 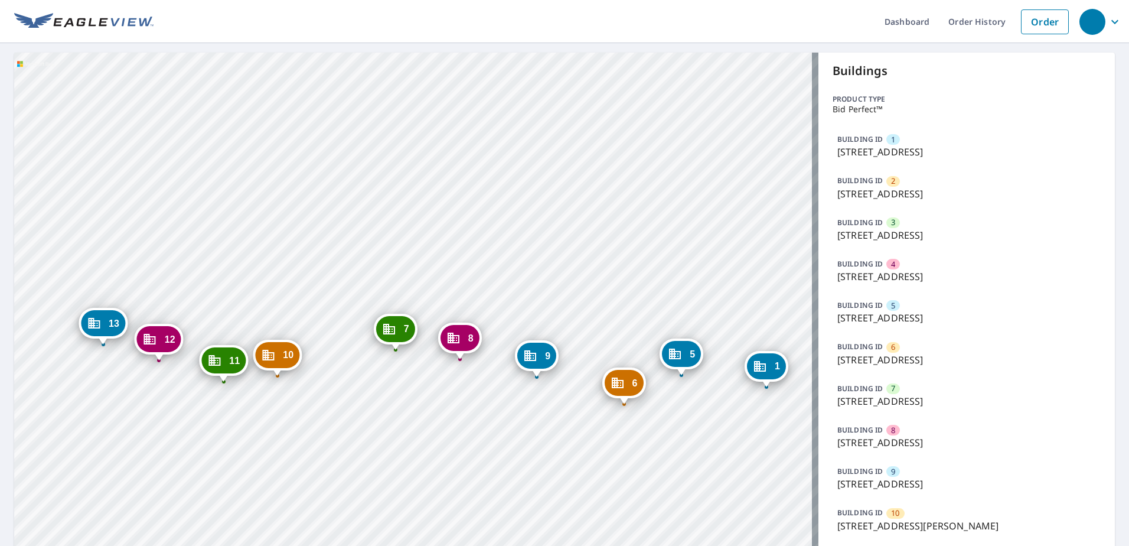 I want to click on div: Dropped pin, building 13, Commercial property, 11504 E Rogers Rd Longmont, CO 80501, so click(x=103, y=326).